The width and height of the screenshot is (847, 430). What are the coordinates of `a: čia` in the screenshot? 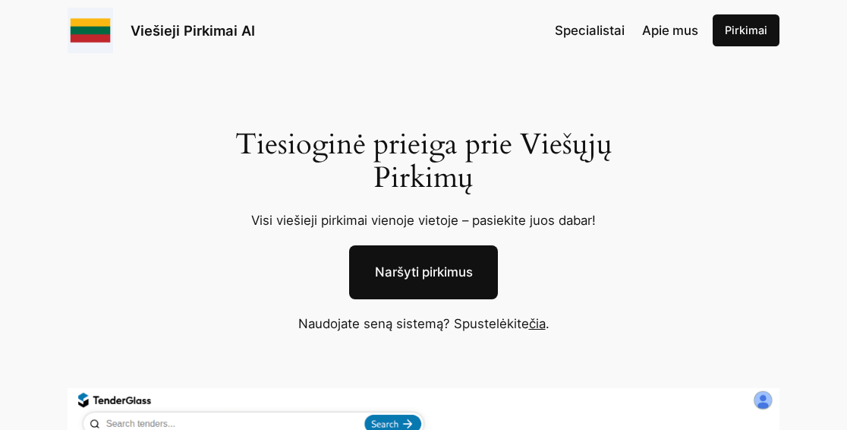 It's located at (537, 323).